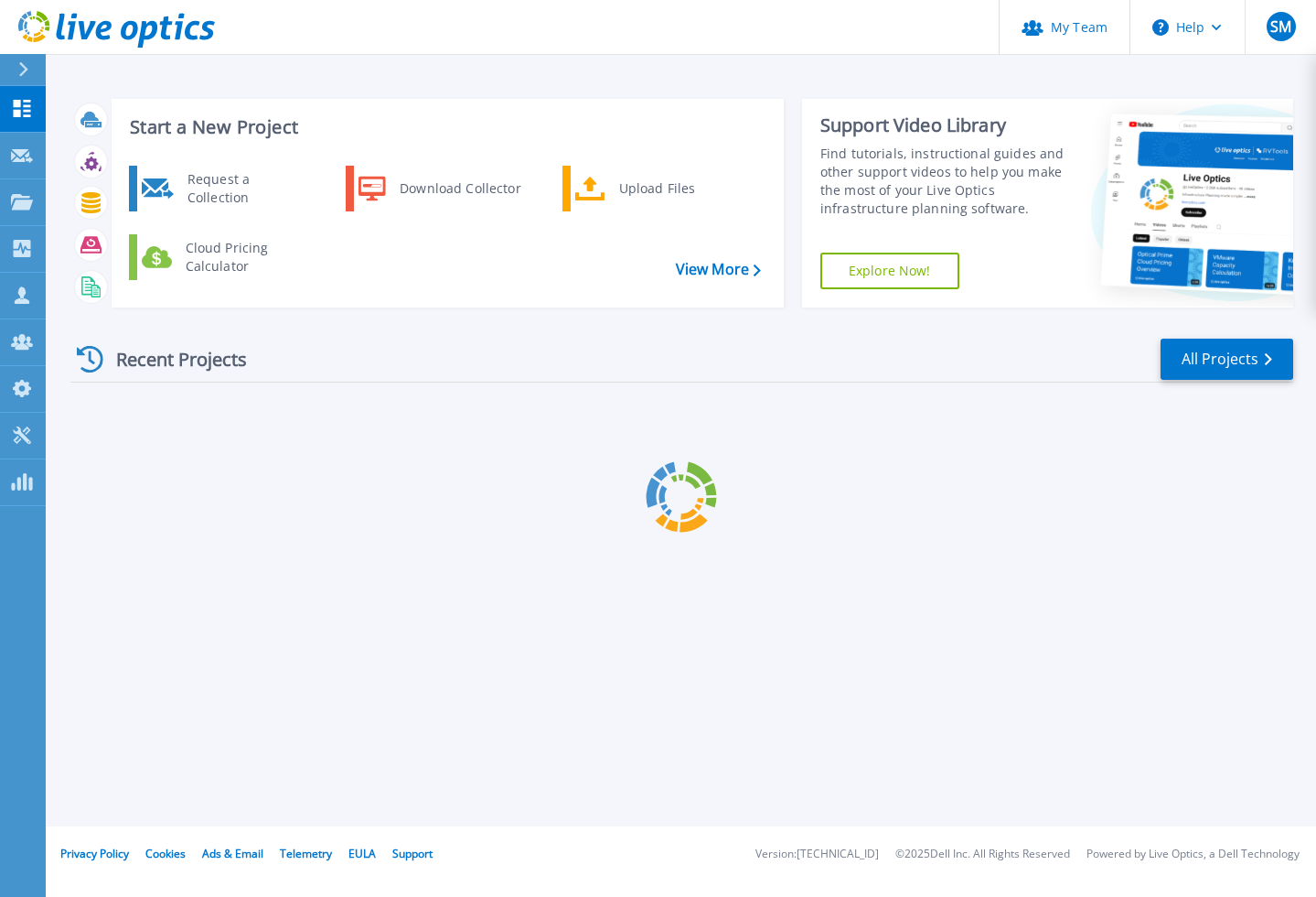 This screenshot has height=897, width=1316. I want to click on div: Request a Collection, so click(245, 188).